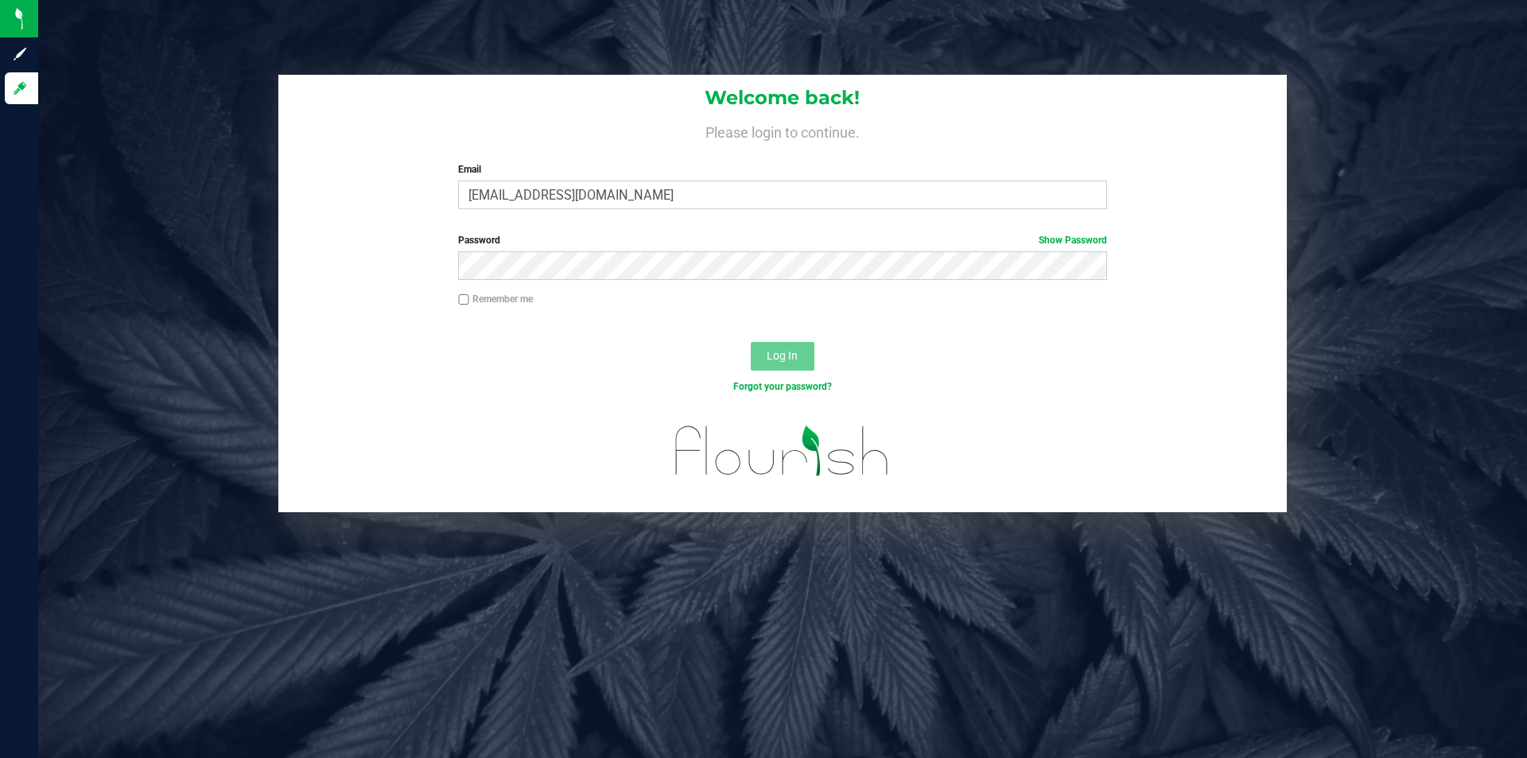 Image resolution: width=1527 pixels, height=758 pixels. Describe the element at coordinates (20, 88) in the screenshot. I see `inline-svg: Log in` at that location.